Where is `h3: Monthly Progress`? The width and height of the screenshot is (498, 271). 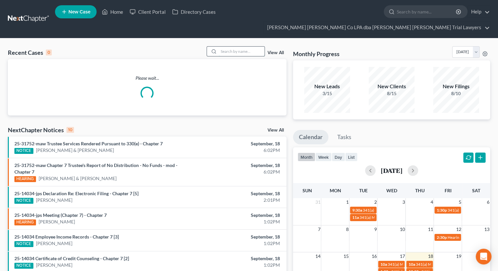
h3: Monthly Progress is located at coordinates (316, 54).